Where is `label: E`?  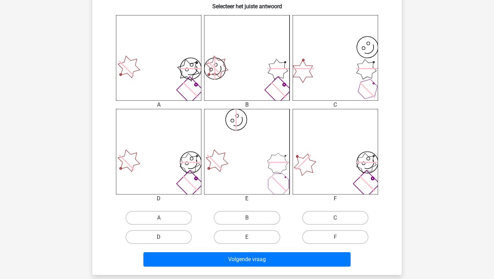 label: E is located at coordinates (247, 237).